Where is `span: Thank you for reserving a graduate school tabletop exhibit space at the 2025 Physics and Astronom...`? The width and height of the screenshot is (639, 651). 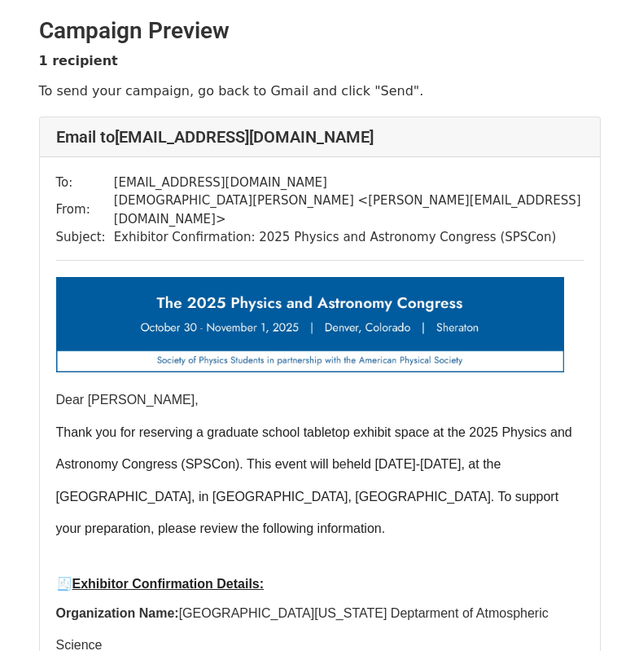 span: Thank you for reserving a graduate school tabletop exhibit space at the 2025 Physics and Astronom... is located at coordinates (316, 448).